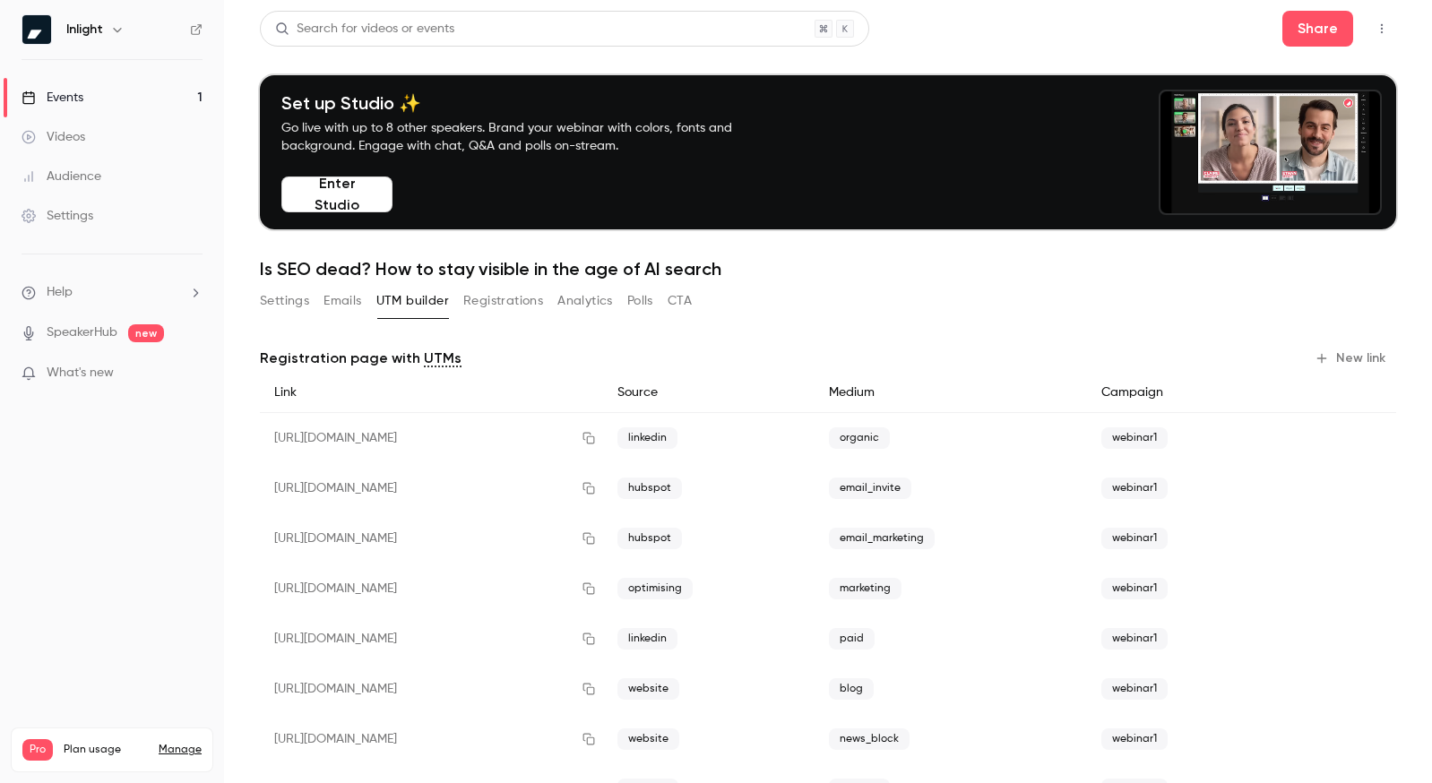 This screenshot has width=1432, height=783. I want to click on button: Registrations, so click(503, 301).